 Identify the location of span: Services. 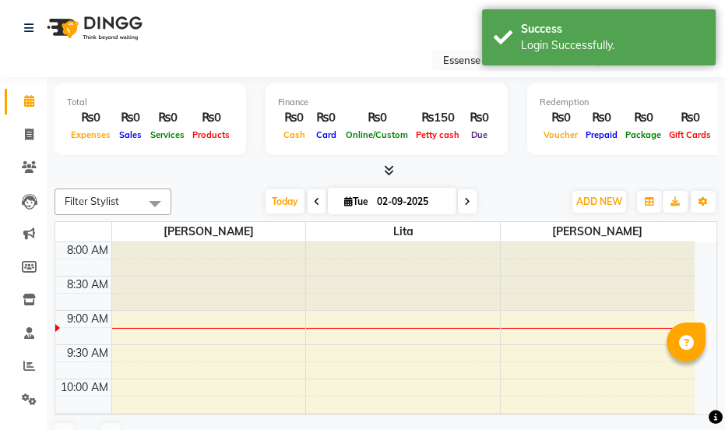
(167, 135).